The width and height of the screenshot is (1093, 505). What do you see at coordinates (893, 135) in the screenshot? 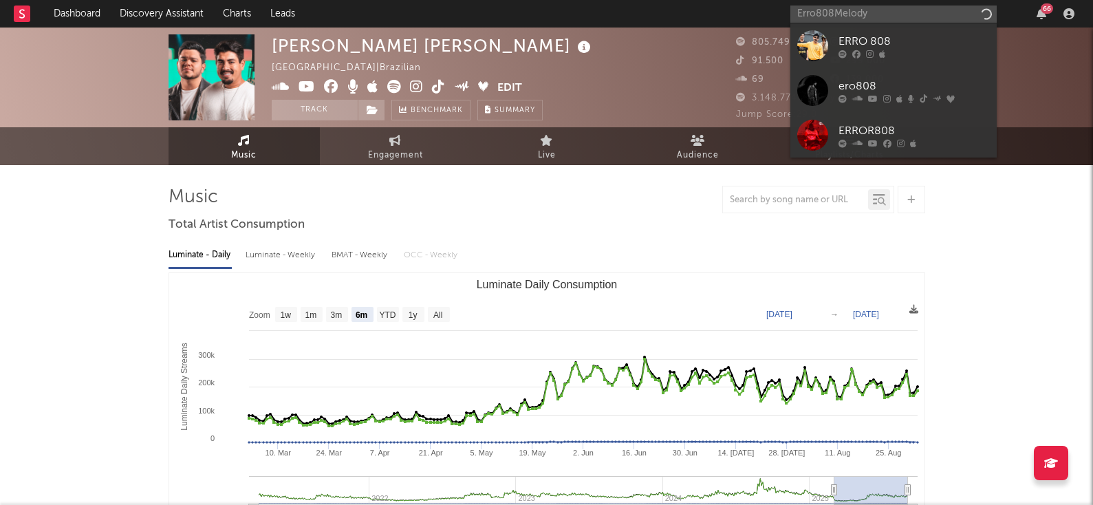
I see `a: ERROR808` at bounding box center [893, 135].